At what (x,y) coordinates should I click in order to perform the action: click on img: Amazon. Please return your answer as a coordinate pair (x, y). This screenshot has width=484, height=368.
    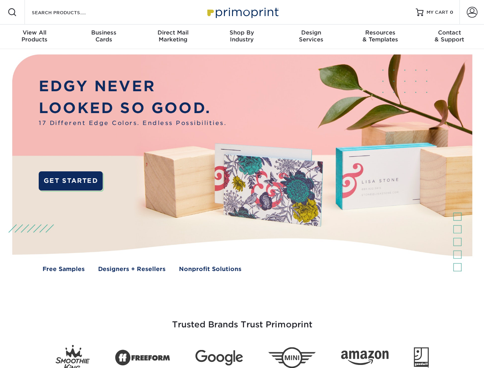
    Looking at the image, I should click on (365, 358).